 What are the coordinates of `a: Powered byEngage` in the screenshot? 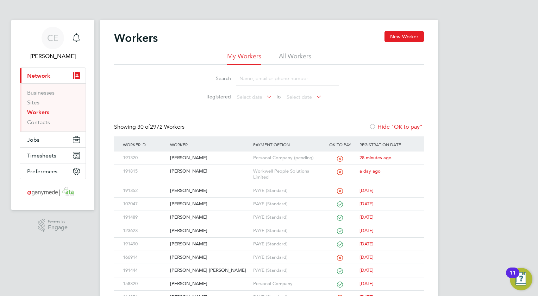 It's located at (53, 226).